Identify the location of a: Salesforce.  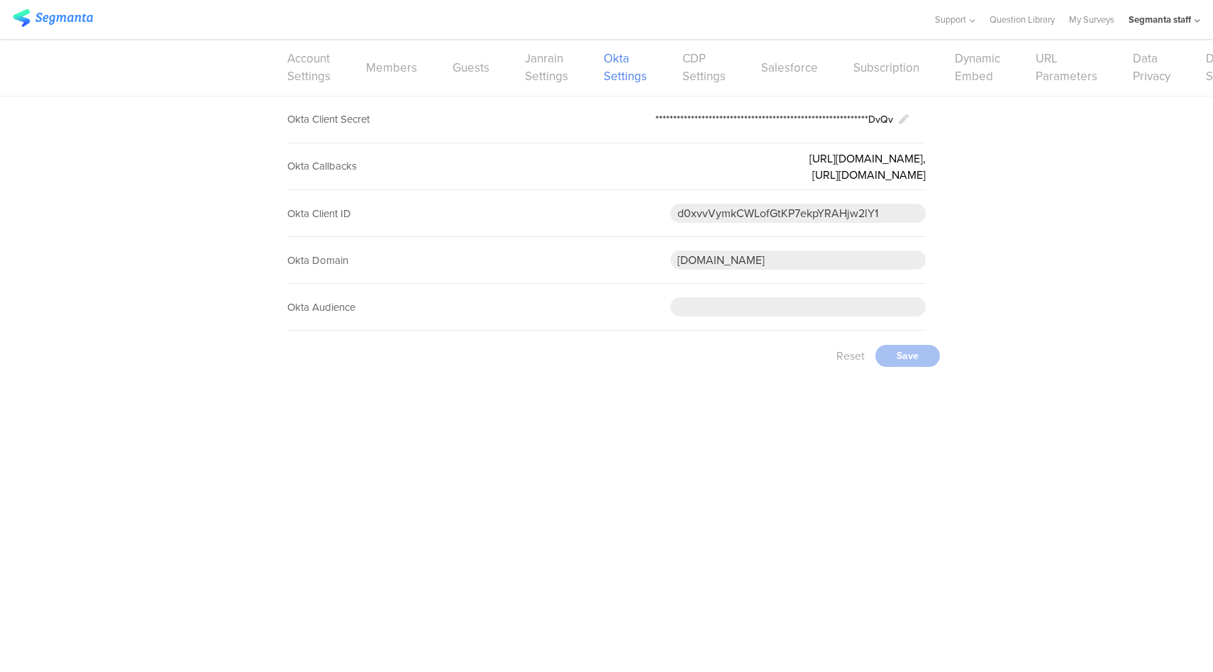
(789, 67).